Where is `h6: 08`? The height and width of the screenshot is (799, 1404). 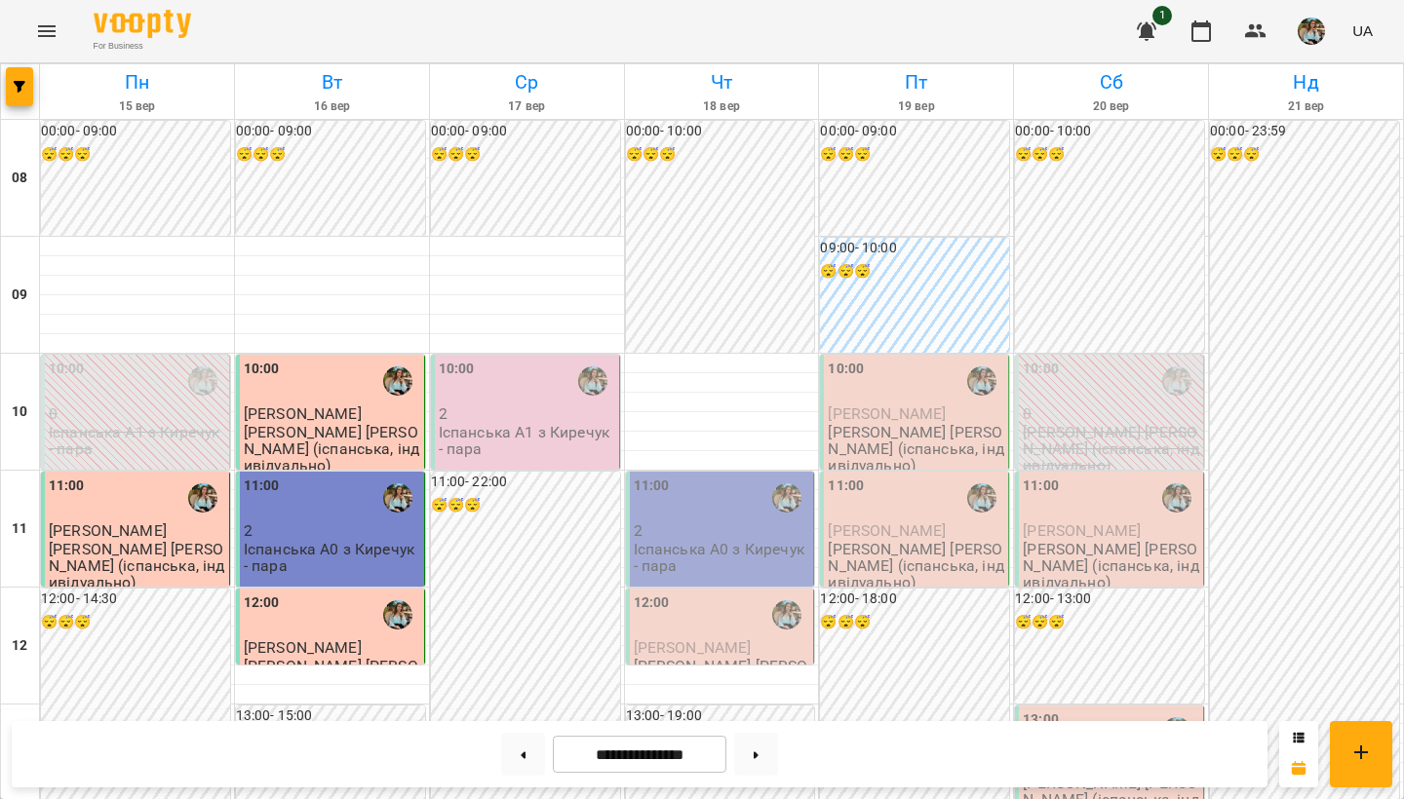
h6: 08 is located at coordinates (19, 178).